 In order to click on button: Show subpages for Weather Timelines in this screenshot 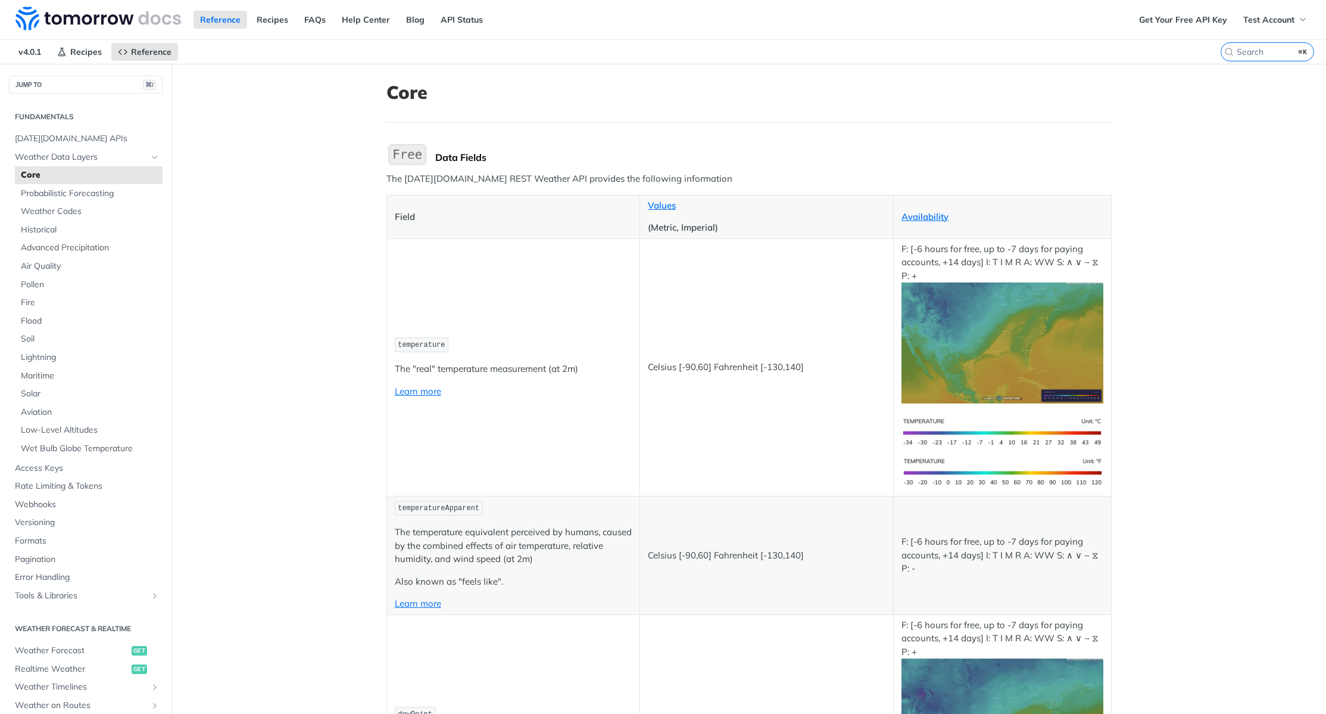, I will do `click(155, 687)`.